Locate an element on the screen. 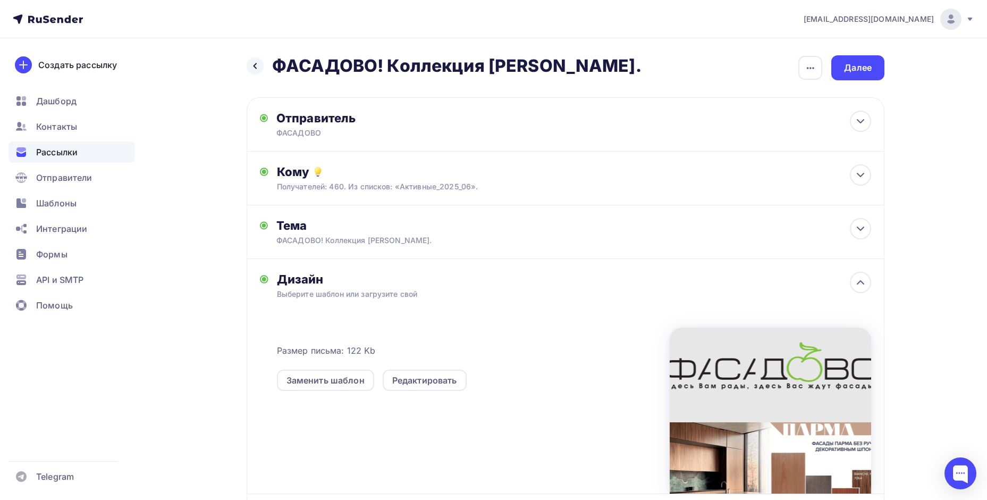  a: Контакты is located at coordinates (72, 126).